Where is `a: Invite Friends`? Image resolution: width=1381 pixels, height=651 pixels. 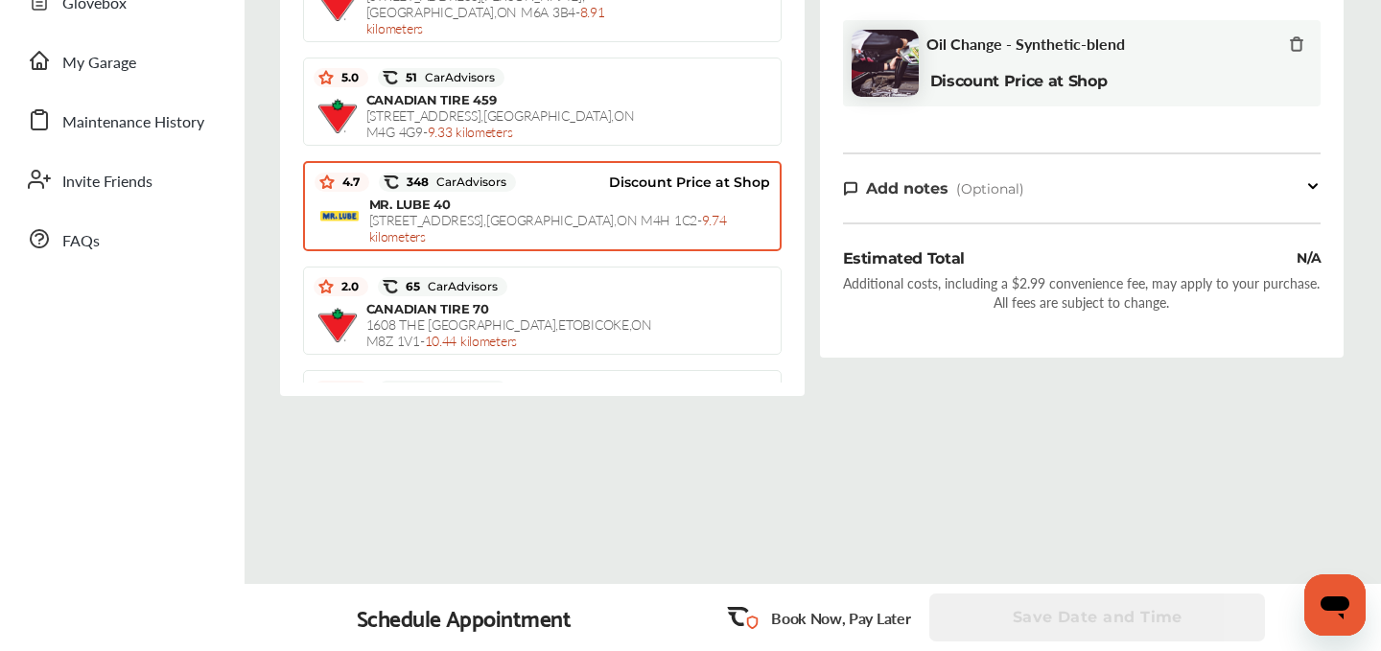 a: Invite Friends is located at coordinates (121, 179).